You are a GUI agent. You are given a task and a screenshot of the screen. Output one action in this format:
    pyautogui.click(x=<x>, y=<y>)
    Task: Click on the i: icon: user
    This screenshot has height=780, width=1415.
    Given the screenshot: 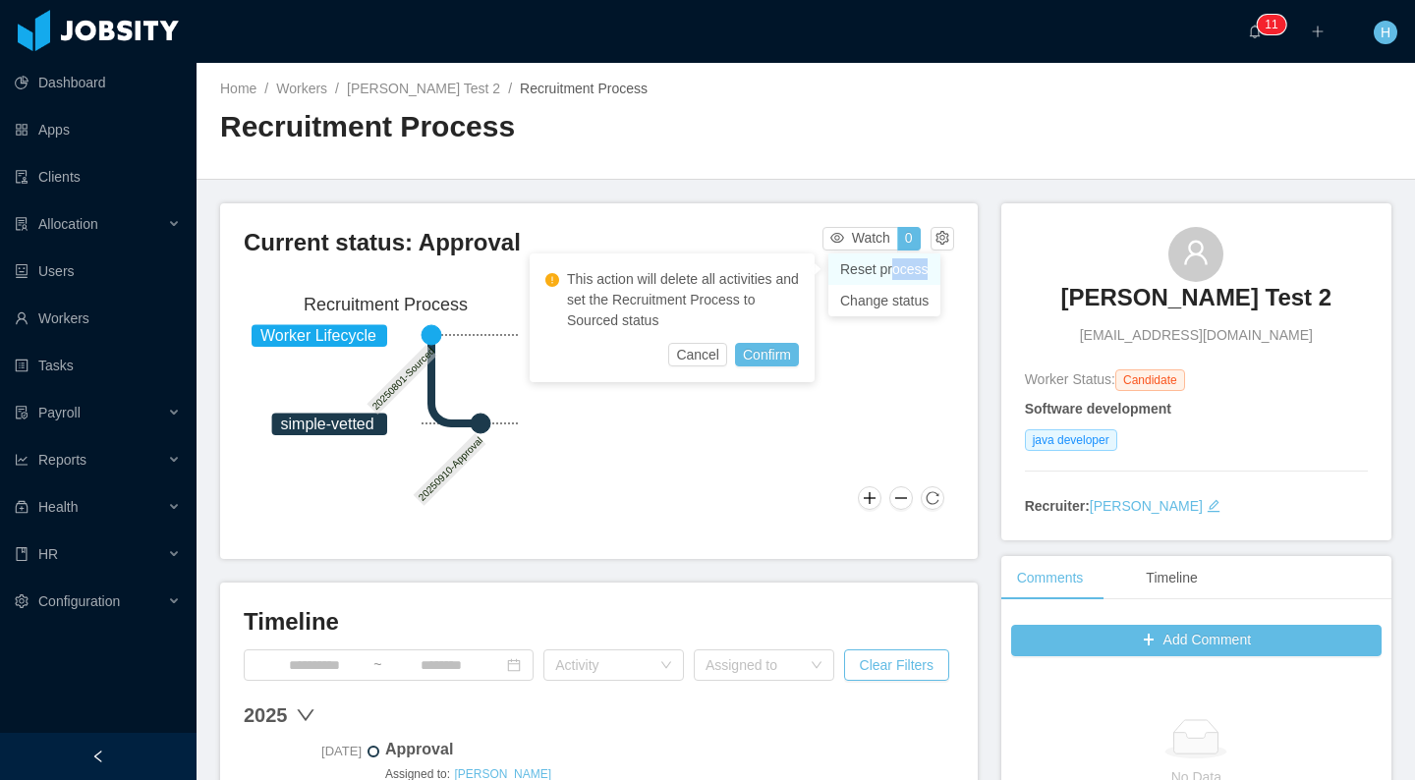 What is the action you would take?
    pyautogui.click(x=1196, y=253)
    